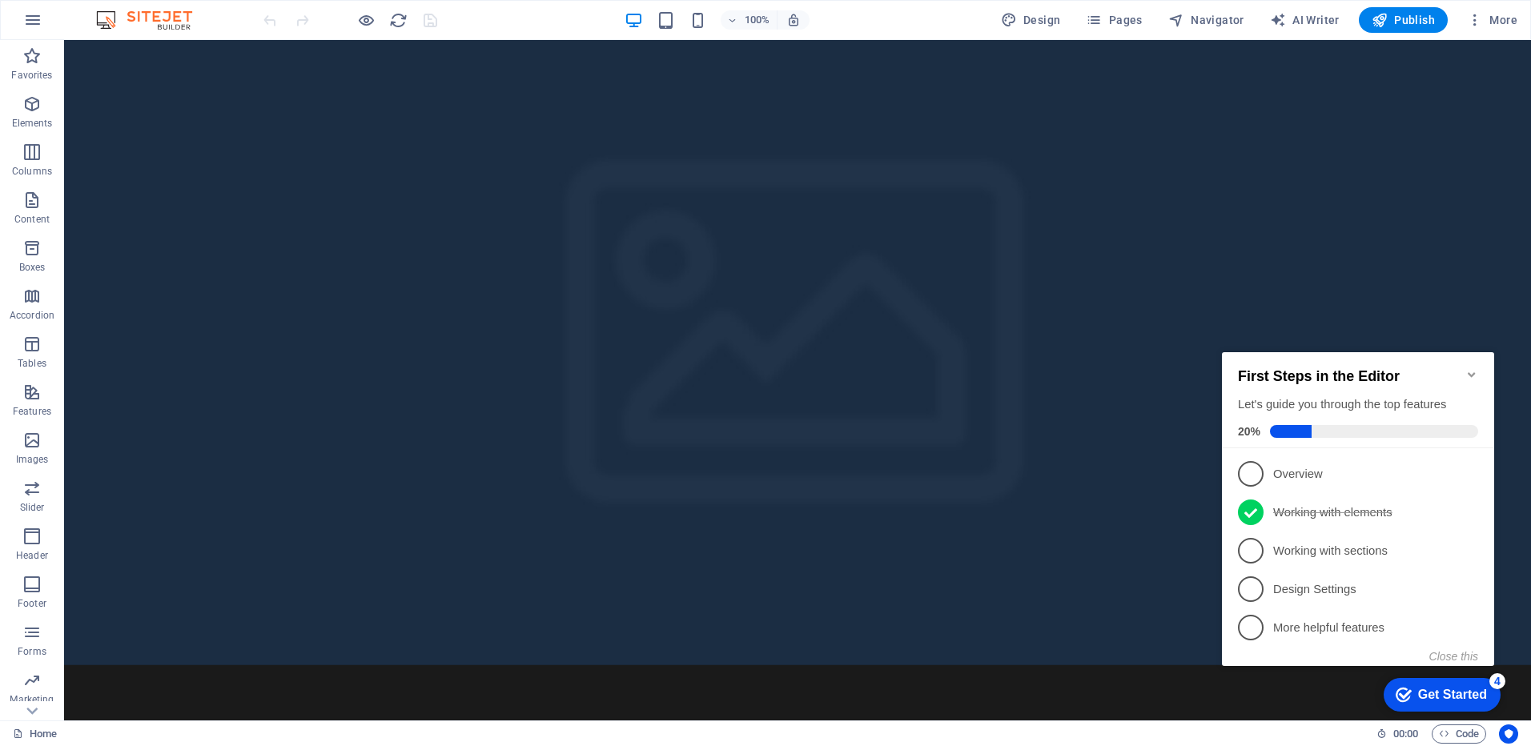  Describe the element at coordinates (143, 222) in the screenshot. I see `li: Working with sections` at that location.